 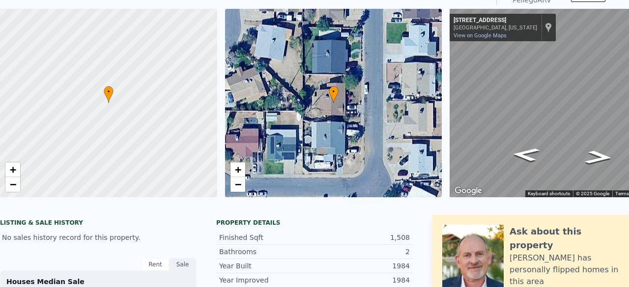 I want to click on span: © 2025 Google, so click(x=593, y=194).